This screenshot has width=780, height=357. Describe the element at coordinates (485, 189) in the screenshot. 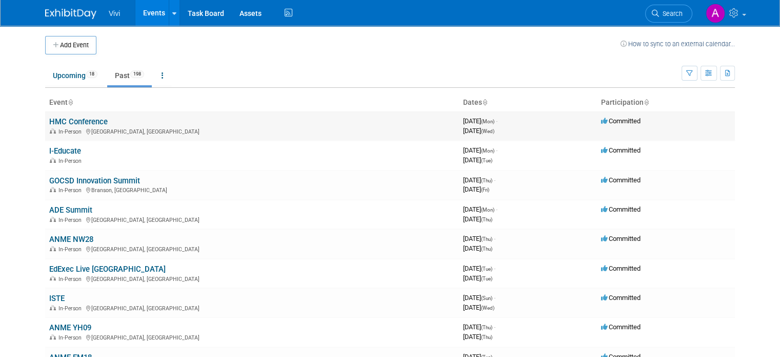

I see `span: (Fri)` at that location.